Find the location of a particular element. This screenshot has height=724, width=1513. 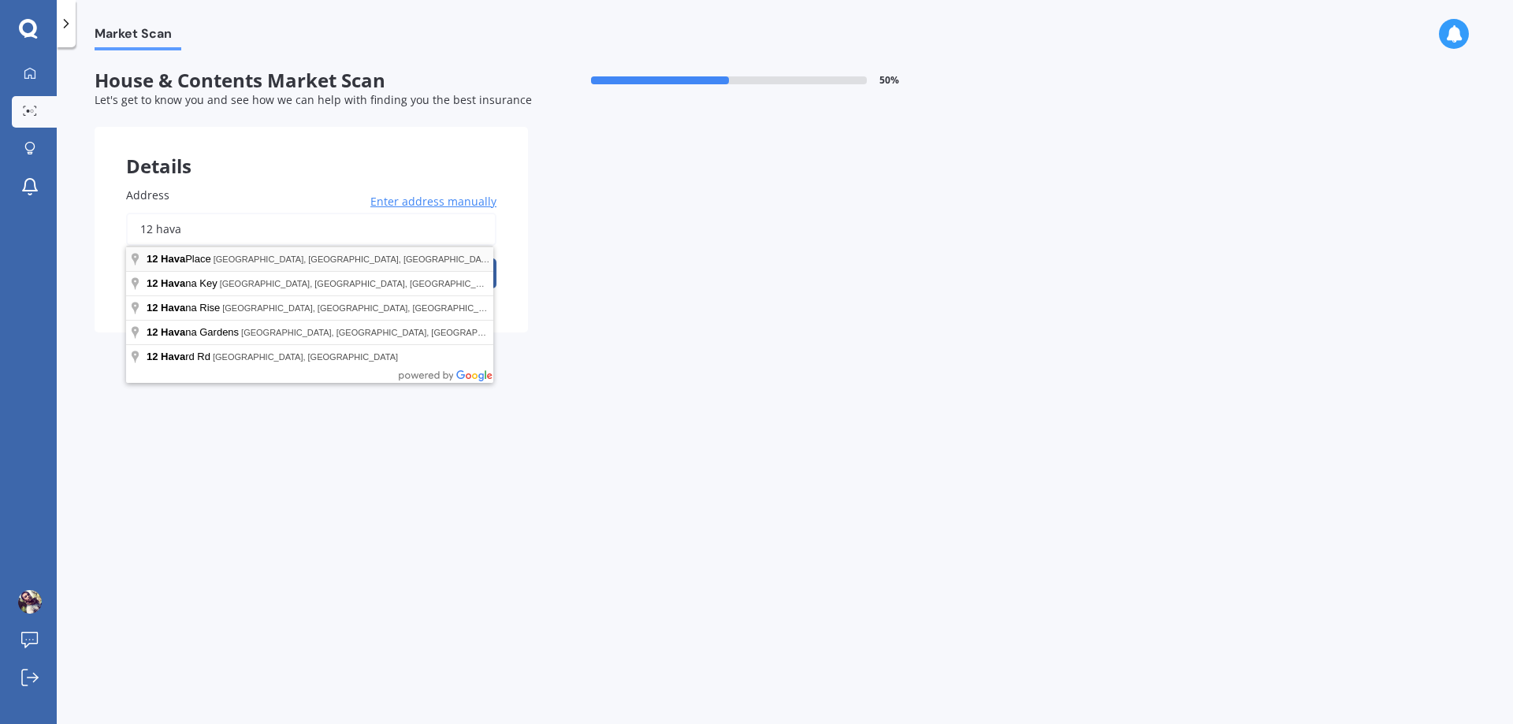

span: Let's get to know you and see how we can help with finding you the best insurance is located at coordinates (313, 99).